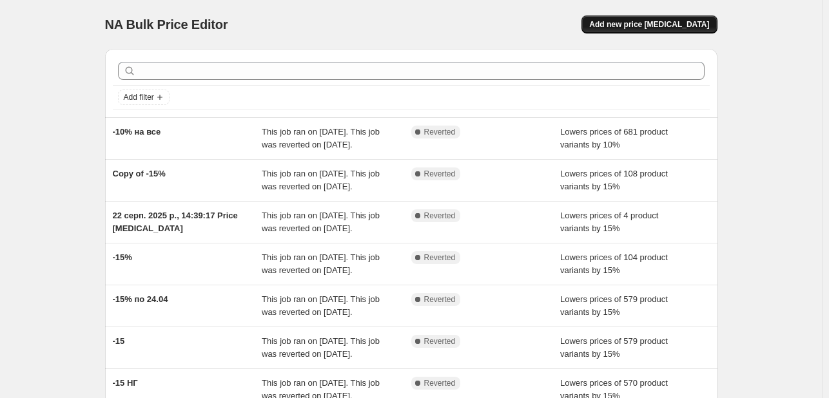 Image resolution: width=829 pixels, height=398 pixels. What do you see at coordinates (614, 138) in the screenshot?
I see `span: Lowers prices of 681 product variants by 10%` at bounding box center [614, 138].